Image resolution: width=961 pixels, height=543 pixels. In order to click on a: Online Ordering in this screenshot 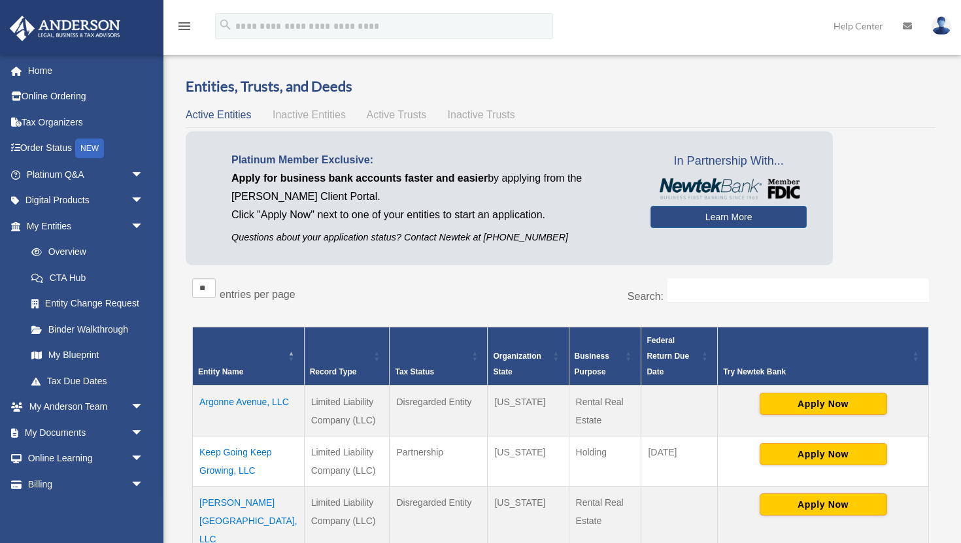, I will do `click(86, 97)`.